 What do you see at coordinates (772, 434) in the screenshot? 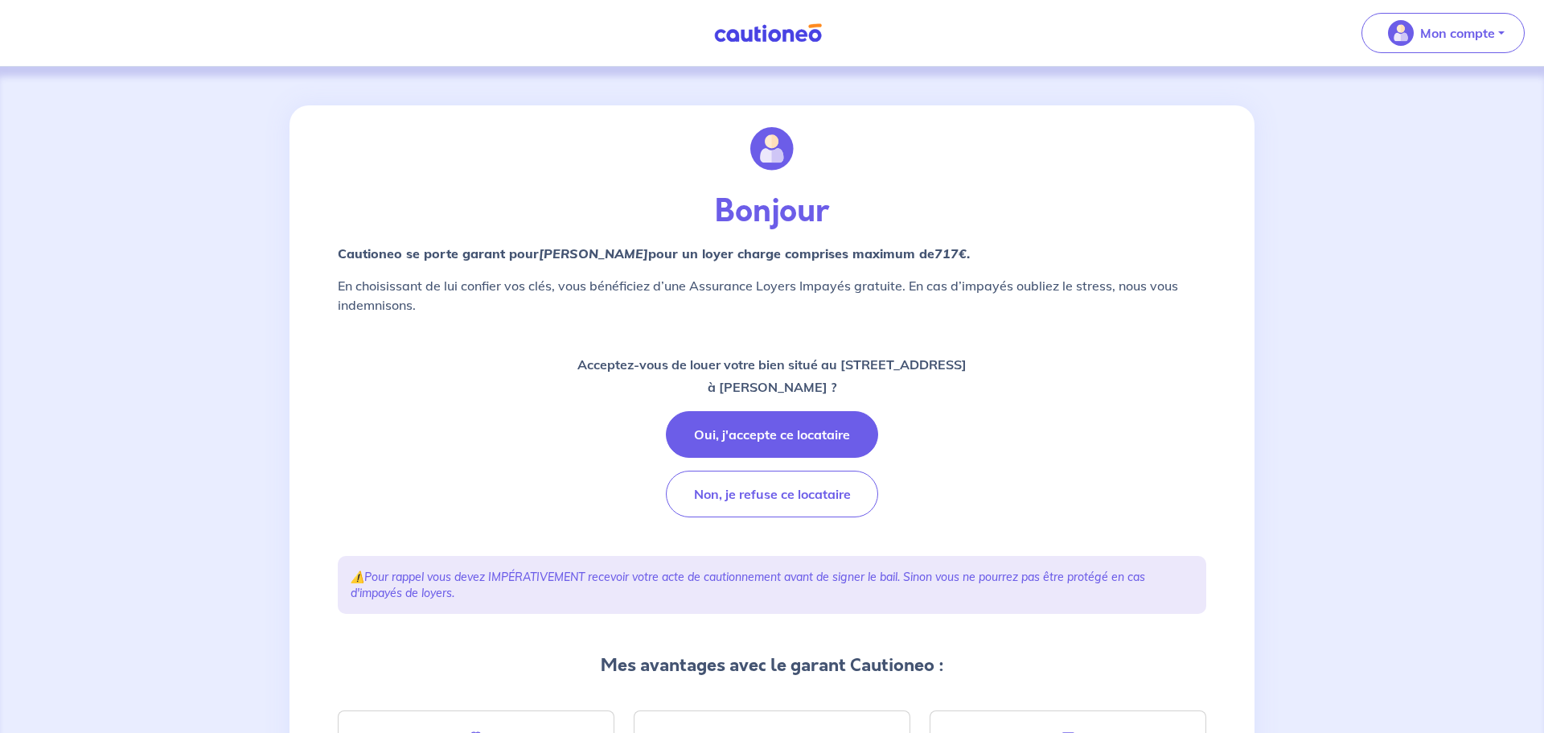
I see `button: Oui, j'accepte ce locataire` at bounding box center [772, 434].